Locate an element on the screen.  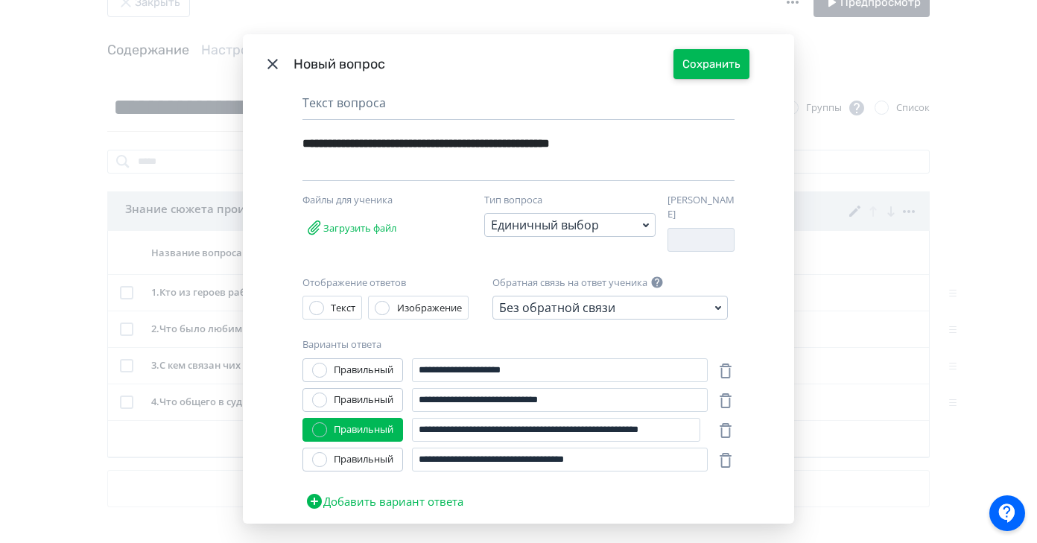
label: Варианты ответа is located at coordinates (342, 345).